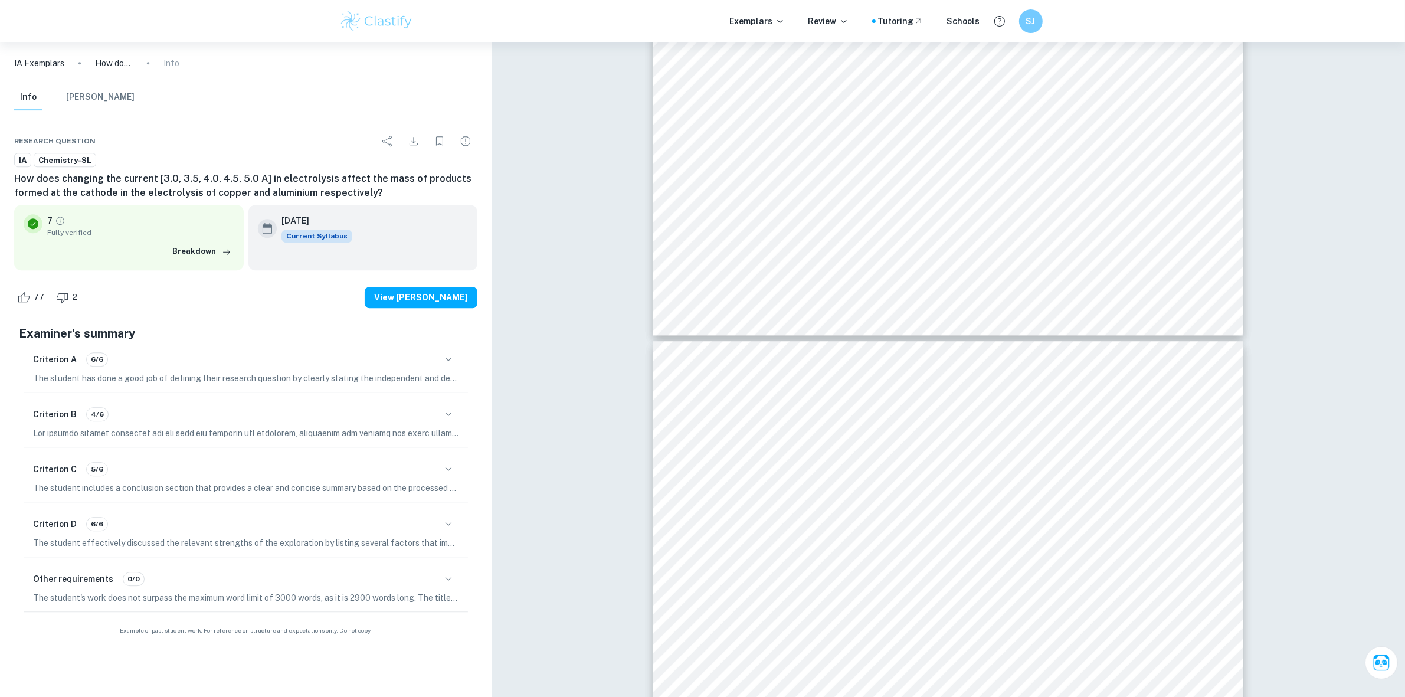 The height and width of the screenshot is (697, 1405). Describe the element at coordinates (73, 579) in the screenshot. I see `h6: Other requirements` at that location.